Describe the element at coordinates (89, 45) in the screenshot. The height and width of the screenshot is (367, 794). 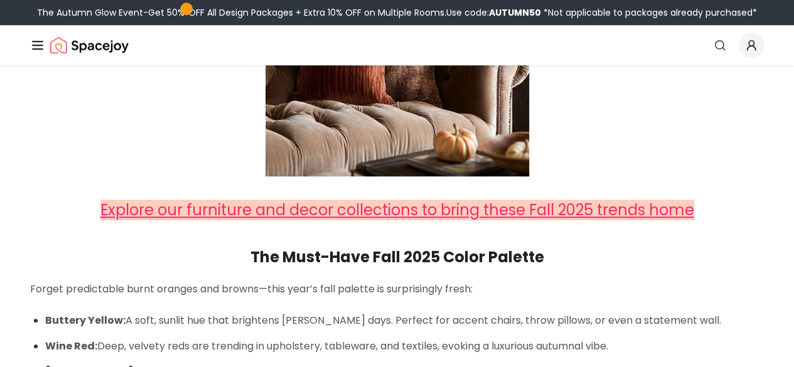
I see `img: Spacejoy Logo` at that location.